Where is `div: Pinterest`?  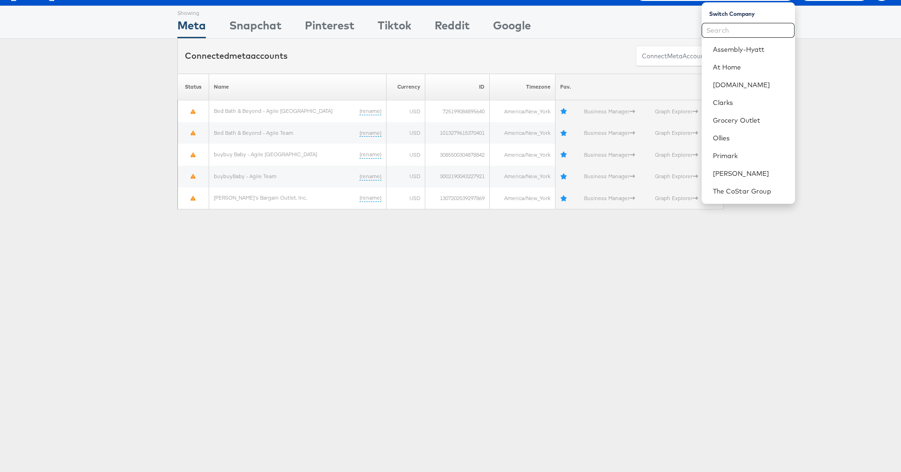
div: Pinterest is located at coordinates (330, 28).